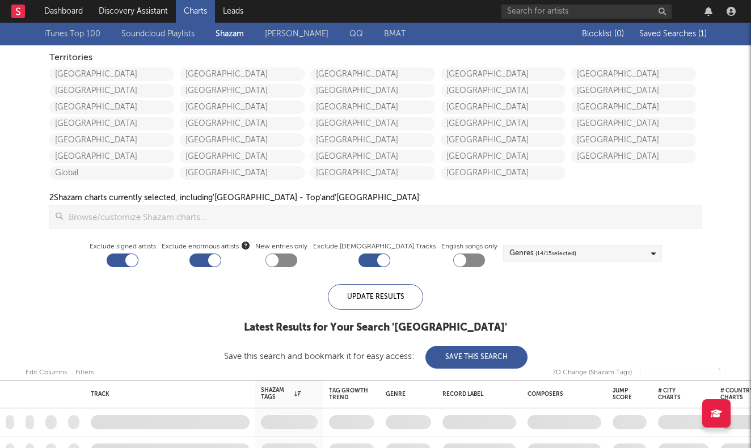  What do you see at coordinates (112, 173) in the screenshot?
I see `a: Global` at bounding box center [112, 173].